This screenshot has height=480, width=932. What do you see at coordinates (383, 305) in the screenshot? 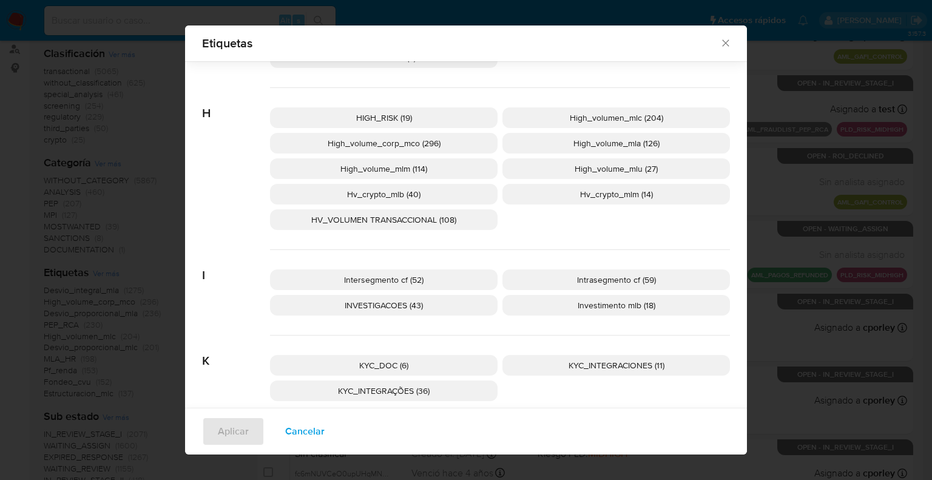
I see `span: INVESTIGACOES (43)` at bounding box center [383, 305].